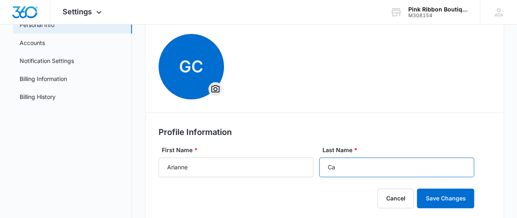  What do you see at coordinates (446, 198) in the screenshot?
I see `button: Save Changes` at bounding box center [446, 198].